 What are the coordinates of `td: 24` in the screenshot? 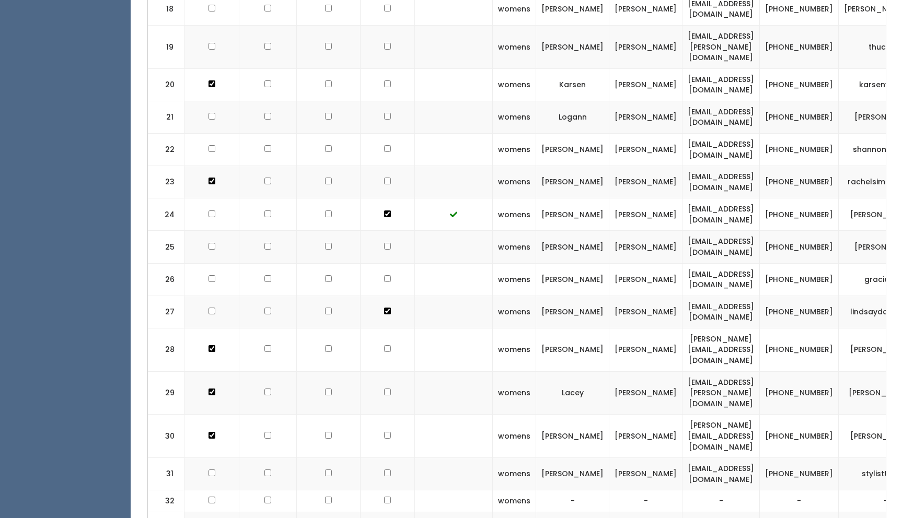 It's located at (166, 215).